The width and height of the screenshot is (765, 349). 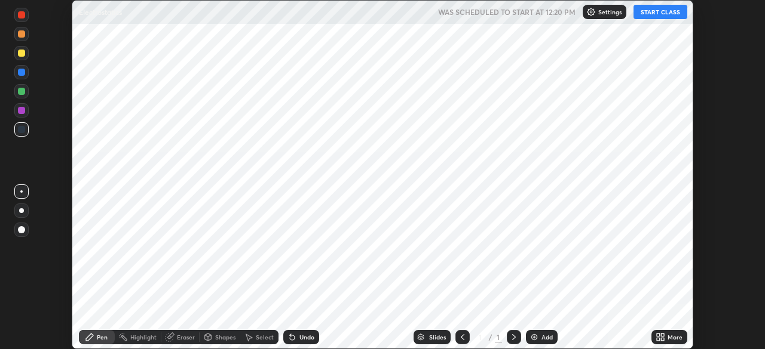 I want to click on p: Settings, so click(x=609, y=12).